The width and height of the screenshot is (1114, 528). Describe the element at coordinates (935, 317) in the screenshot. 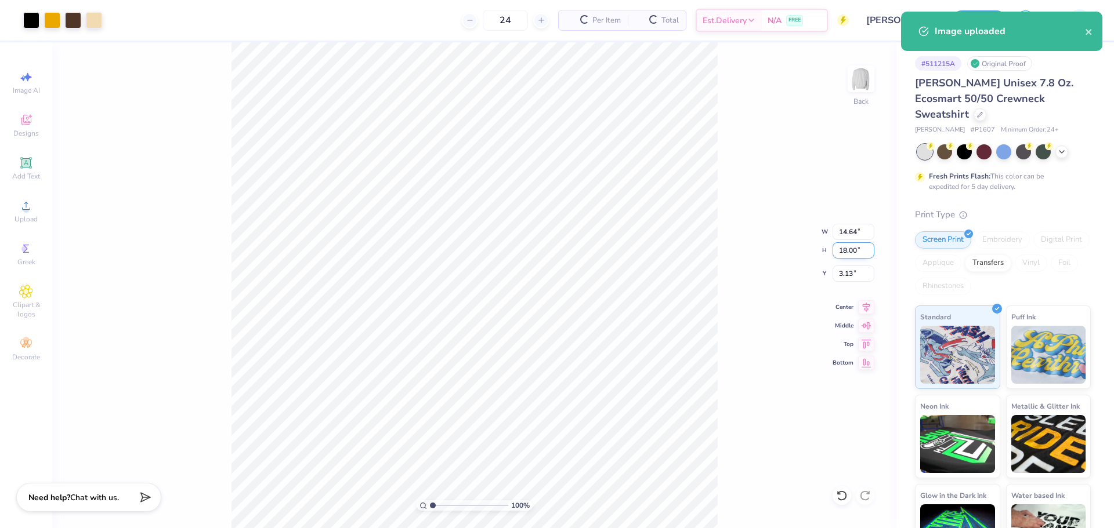

I see `span: Standard` at that location.